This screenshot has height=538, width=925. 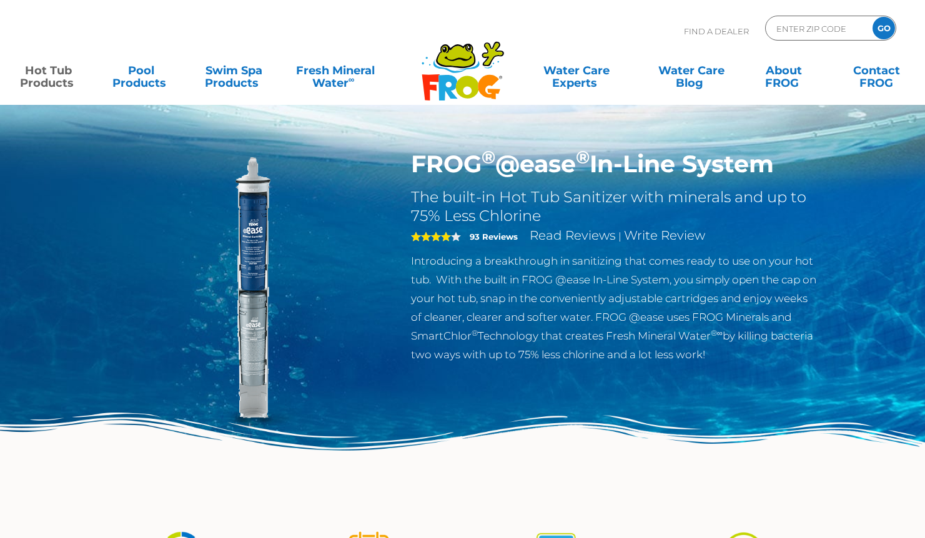 What do you see at coordinates (576, 71) in the screenshot?
I see `a: Water CareExperts` at bounding box center [576, 71].